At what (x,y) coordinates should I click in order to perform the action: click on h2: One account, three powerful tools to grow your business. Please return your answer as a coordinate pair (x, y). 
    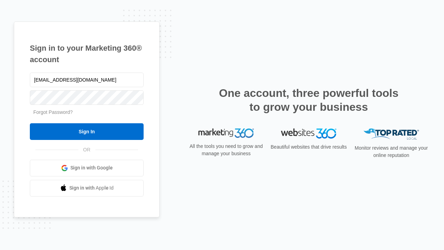
    Looking at the image, I should click on (308, 100).